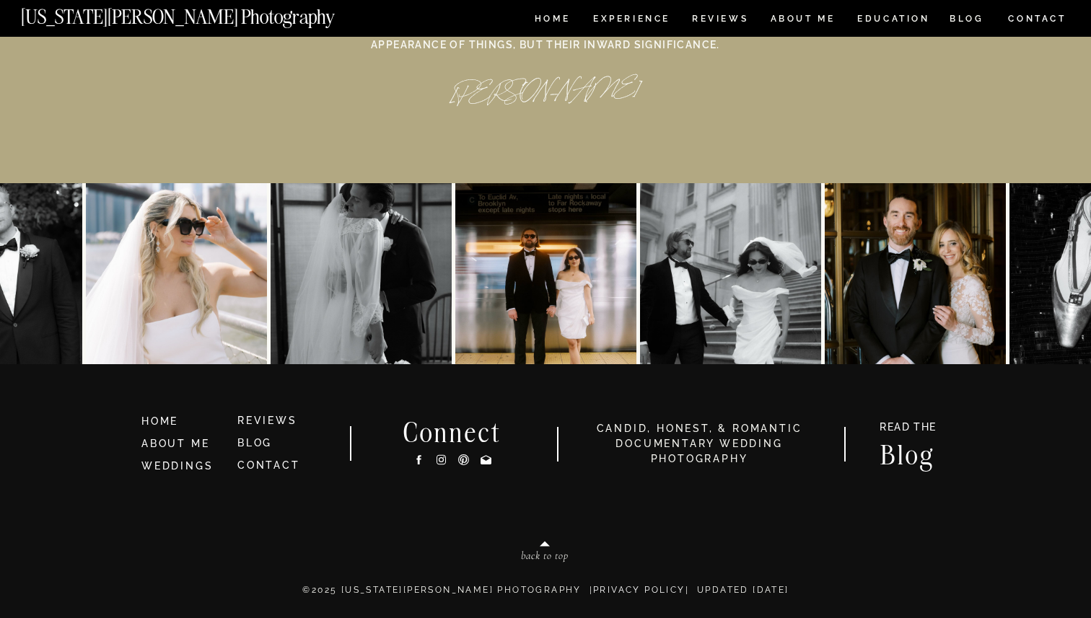 Image resolution: width=1091 pixels, height=618 pixels. I want to click on nav: CONTACT, so click(1037, 19).